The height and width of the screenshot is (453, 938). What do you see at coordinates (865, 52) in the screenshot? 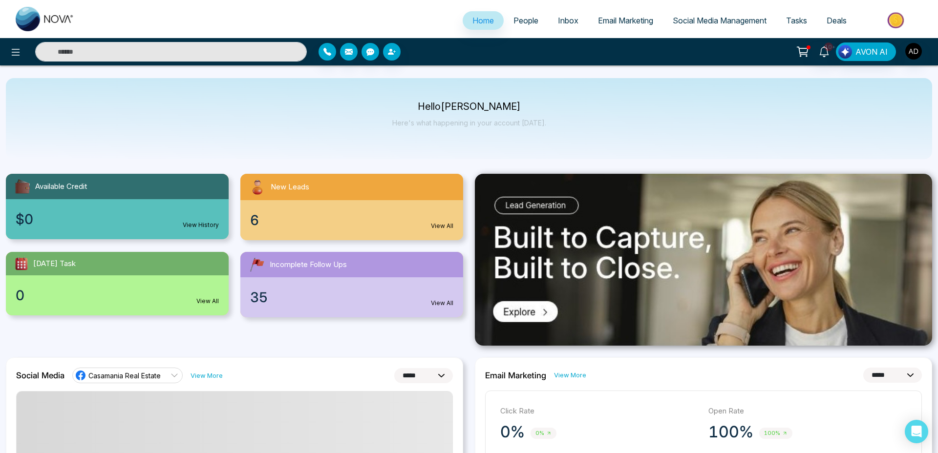
I see `button: AVON AI` at bounding box center [865, 52].